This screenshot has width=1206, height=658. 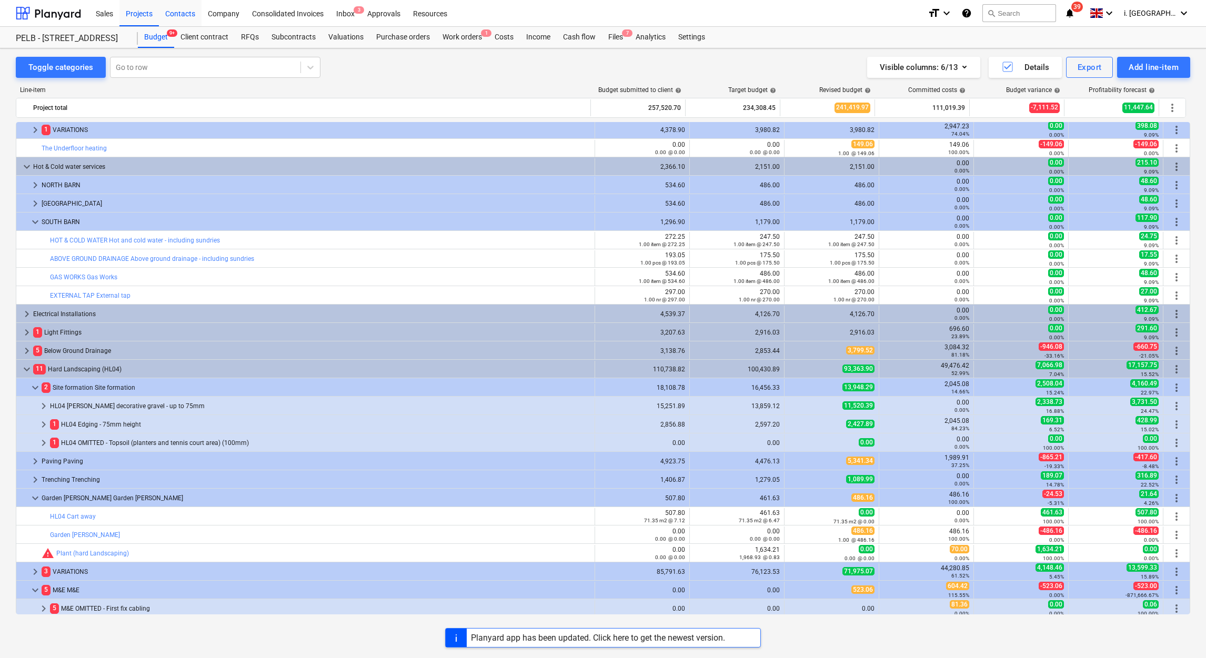 What do you see at coordinates (926, 333) in the screenshot?
I see `div: 696.60` at bounding box center [926, 333].